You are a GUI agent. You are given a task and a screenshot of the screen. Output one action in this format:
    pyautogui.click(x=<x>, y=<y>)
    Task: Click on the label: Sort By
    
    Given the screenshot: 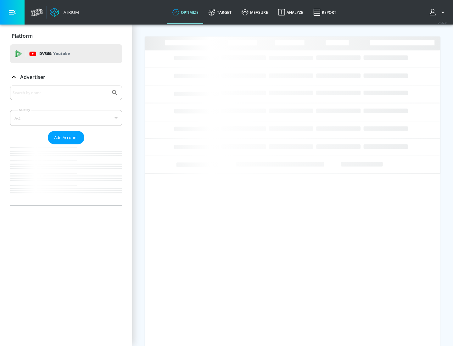 What is the action you would take?
    pyautogui.click(x=25, y=110)
    